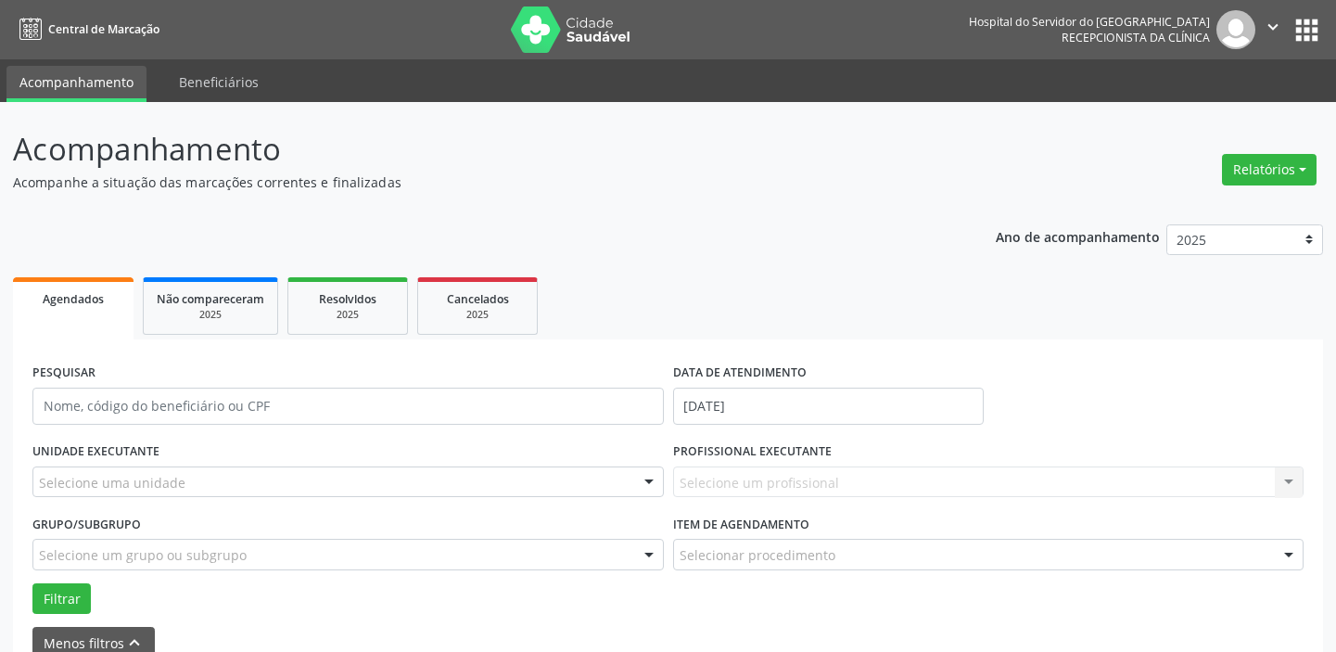  Describe the element at coordinates (478, 299) in the screenshot. I see `span: Cancelados` at that location.